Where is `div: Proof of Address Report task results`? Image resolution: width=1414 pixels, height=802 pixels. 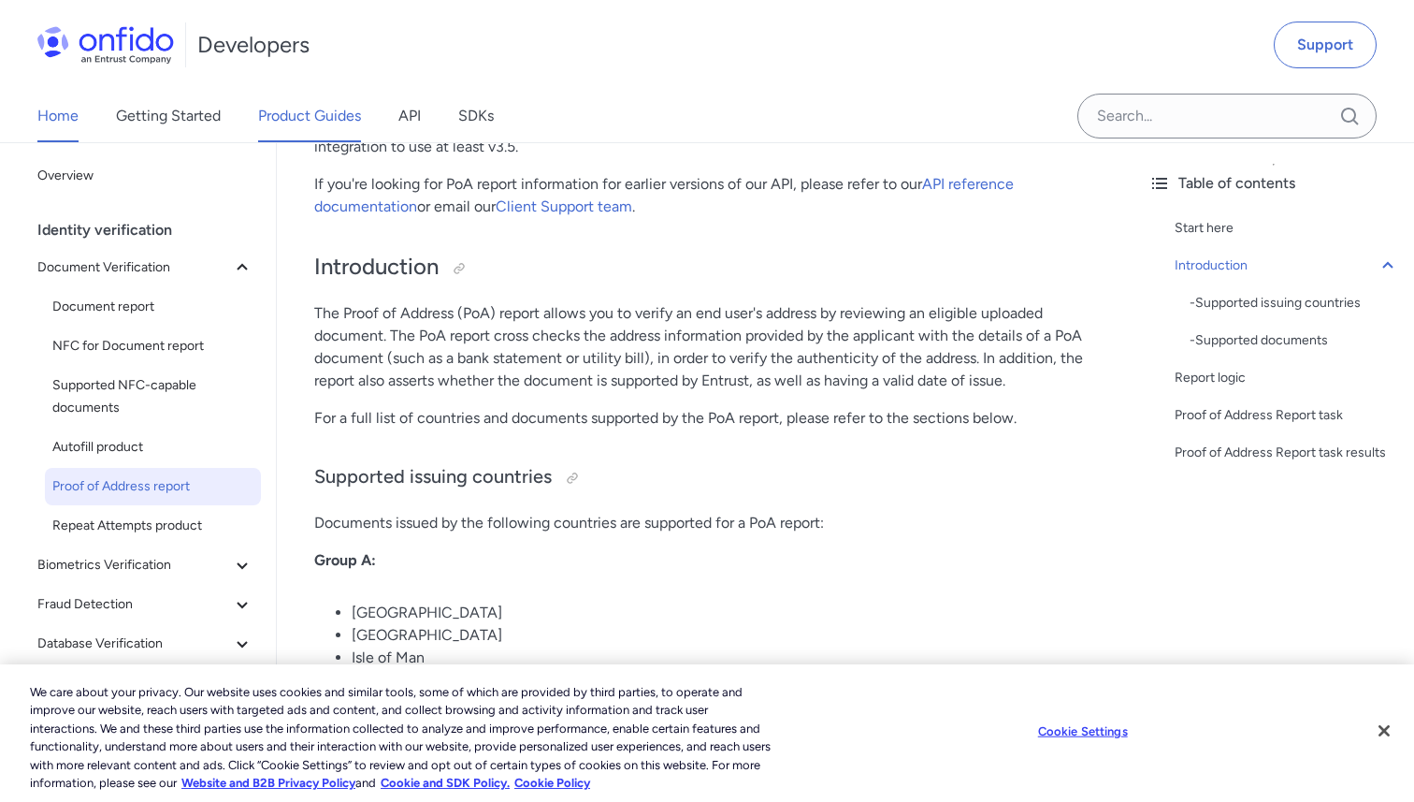 div: Proof of Address Report task results is located at coordinates (1287, 453).